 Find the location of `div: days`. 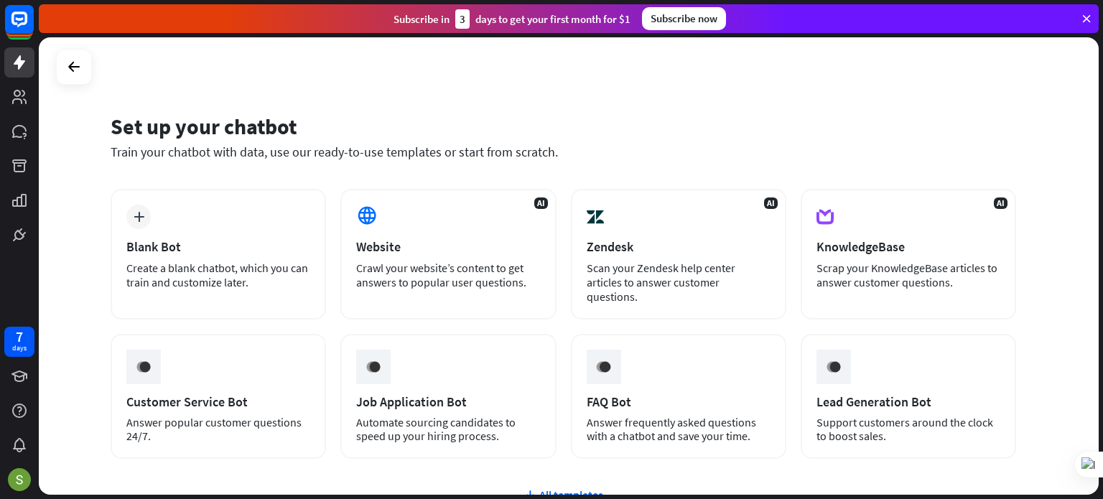

div: days is located at coordinates (19, 348).